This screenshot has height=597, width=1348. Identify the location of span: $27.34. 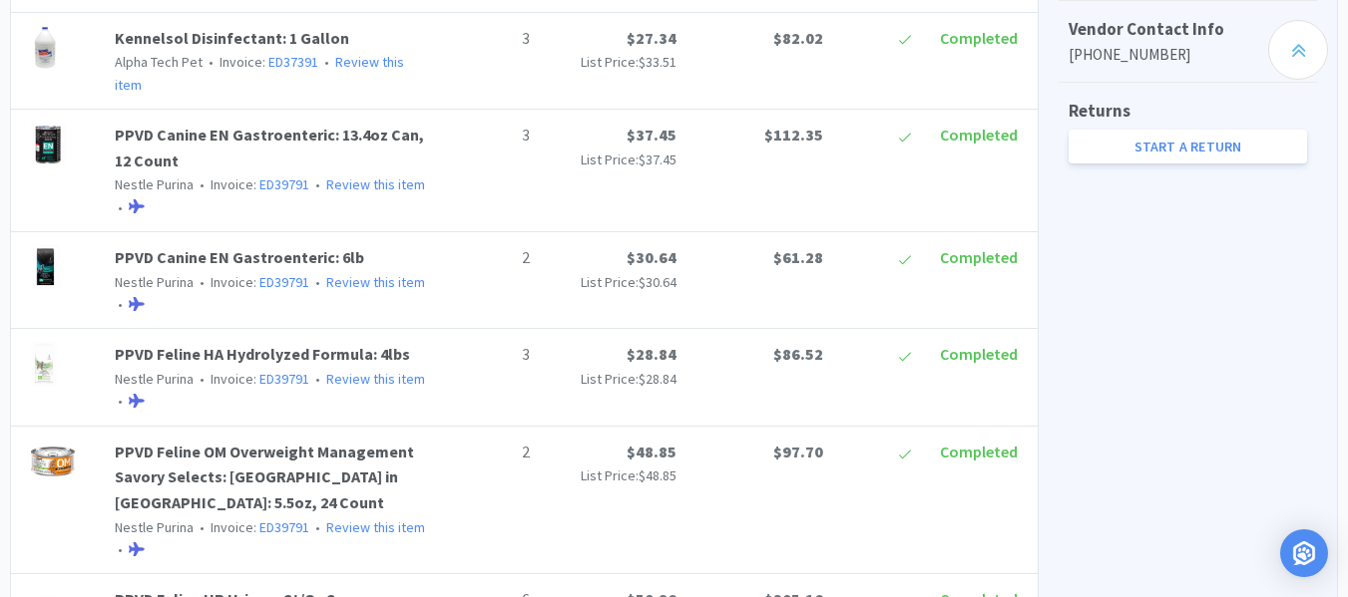
(651, 38).